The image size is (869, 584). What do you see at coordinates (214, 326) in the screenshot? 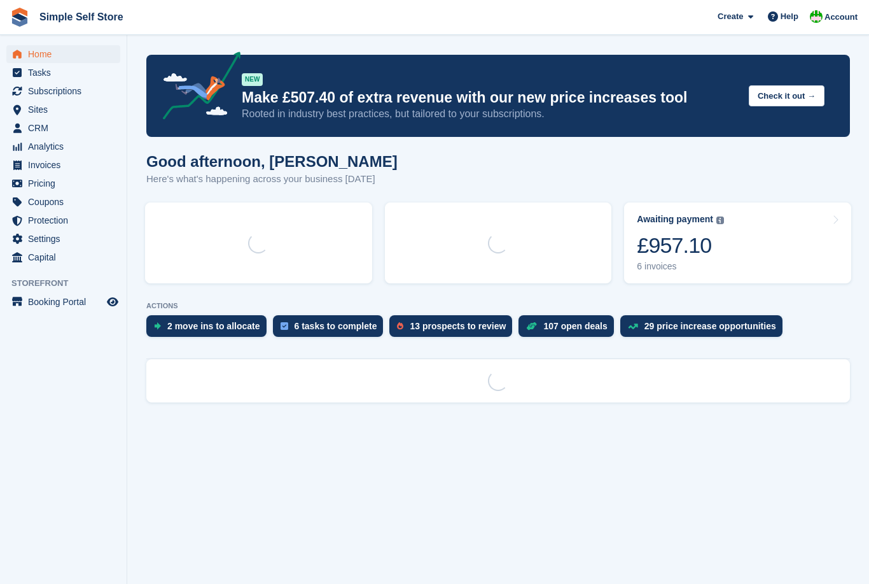
I see `div: 2 move ins to allocate` at bounding box center [214, 326].